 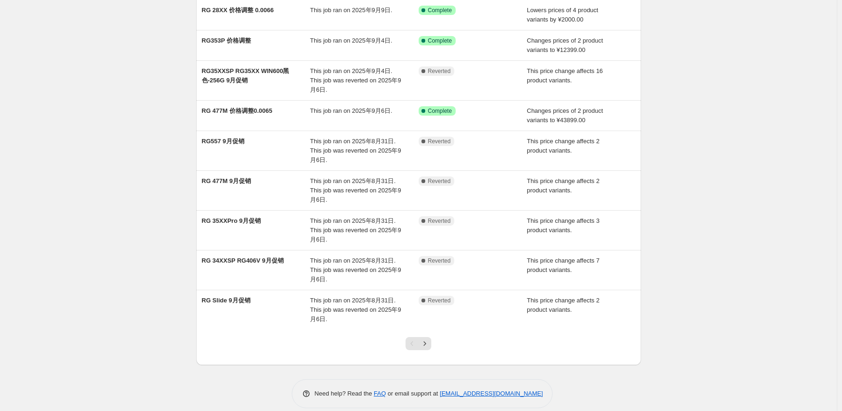 What do you see at coordinates (356, 80) in the screenshot?
I see `span: This job ran on 2025年9月4日. This job was reverted on 2025年9月6日.` at bounding box center [356, 80].